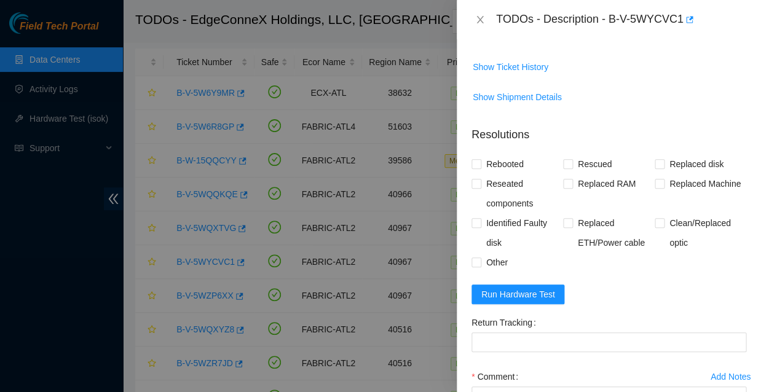  I want to click on button: Show Shipment Details, so click(517, 97).